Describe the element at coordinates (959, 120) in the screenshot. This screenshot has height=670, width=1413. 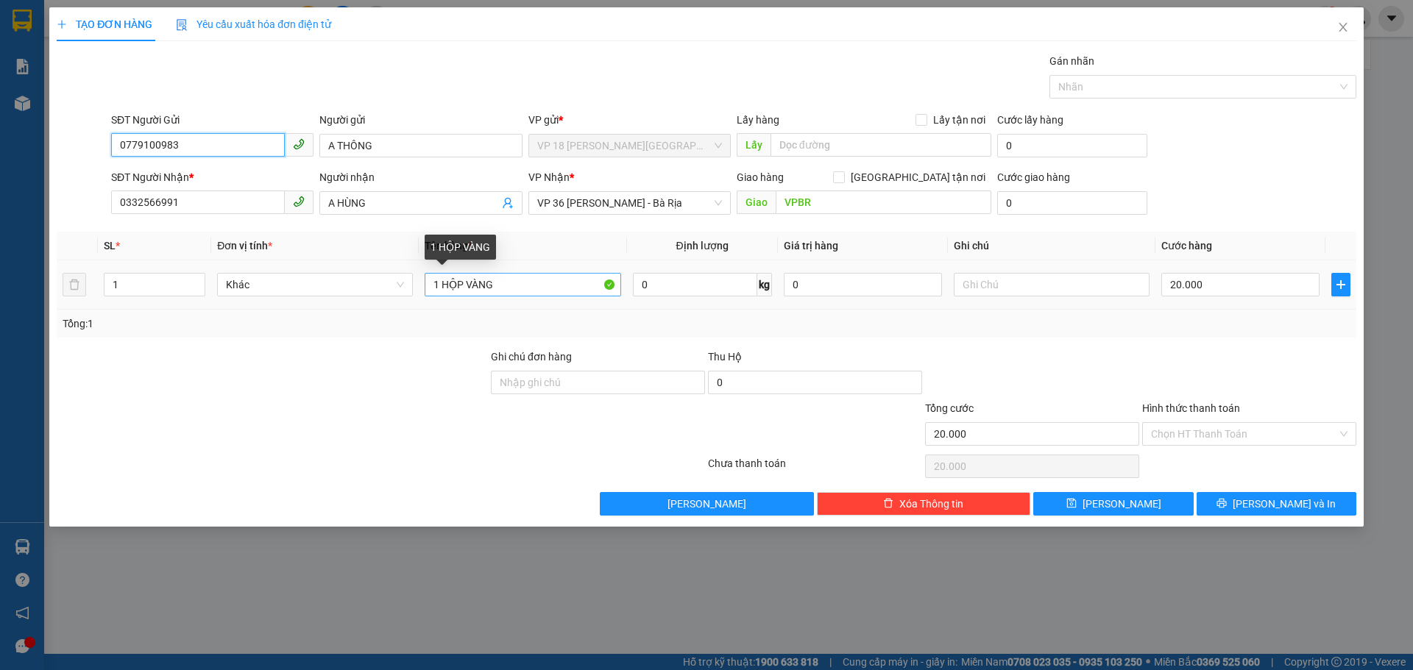
I see `span: Lấy tận nơi` at that location.